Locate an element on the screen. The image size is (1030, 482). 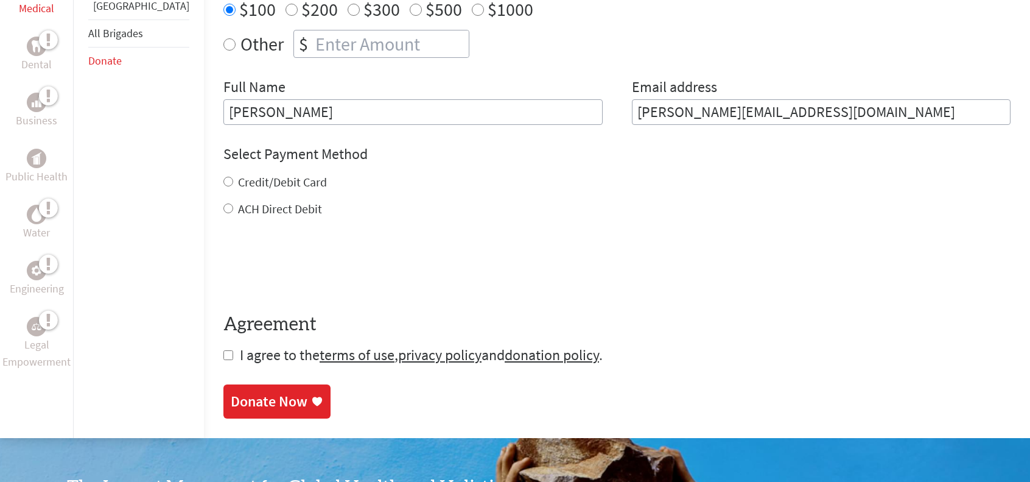
a: privacy policy is located at coordinates (440, 354).